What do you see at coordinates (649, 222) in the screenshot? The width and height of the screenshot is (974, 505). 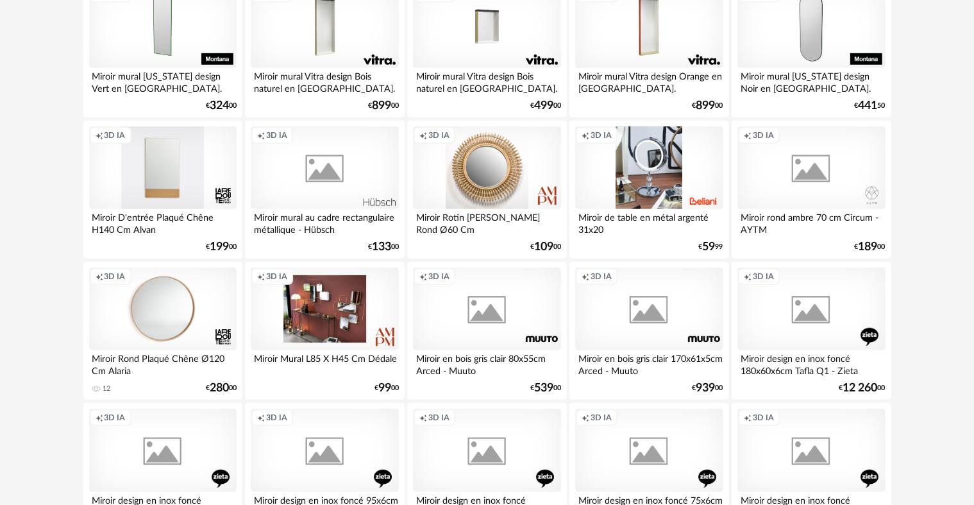 I see `div: Miroir de table en métal argenté 31x20` at bounding box center [649, 222].